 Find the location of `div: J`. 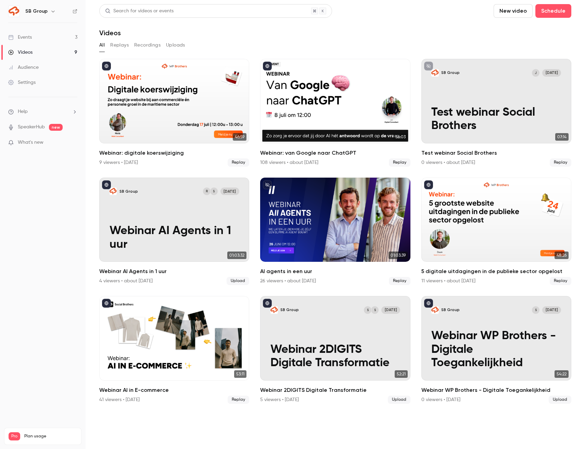

div: J is located at coordinates (535, 73).